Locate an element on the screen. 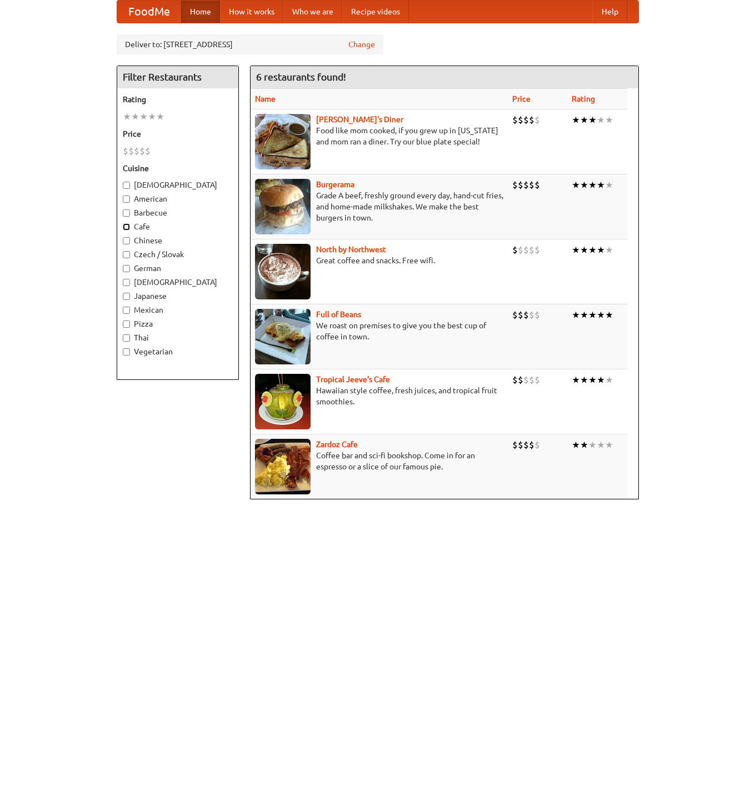 This screenshot has width=755, height=786. input: American is located at coordinates (126, 199).